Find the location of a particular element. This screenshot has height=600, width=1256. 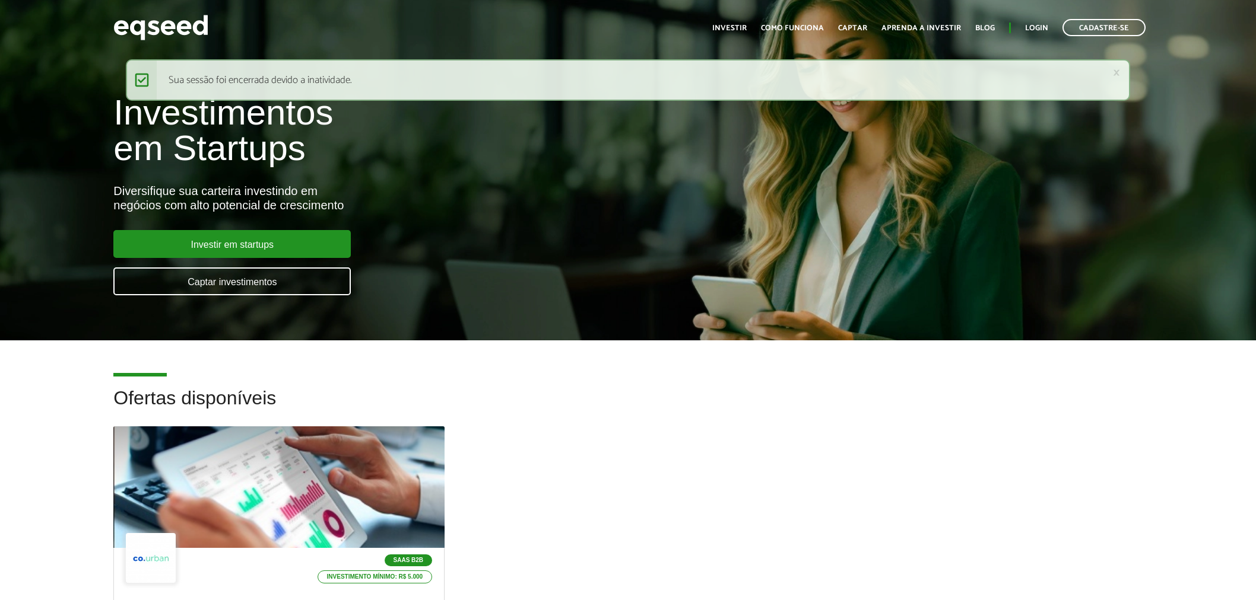

p: SaaS B2B is located at coordinates (408, 561).